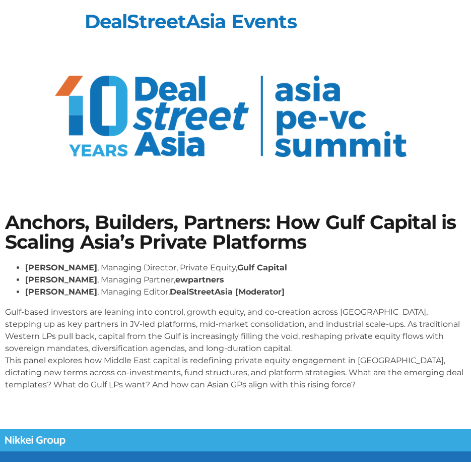 The image size is (471, 462). I want to click on h1: Anchors, Builders, Partners: How Gulf Capital is Scaling Asia’s Private Platforms, so click(235, 232).